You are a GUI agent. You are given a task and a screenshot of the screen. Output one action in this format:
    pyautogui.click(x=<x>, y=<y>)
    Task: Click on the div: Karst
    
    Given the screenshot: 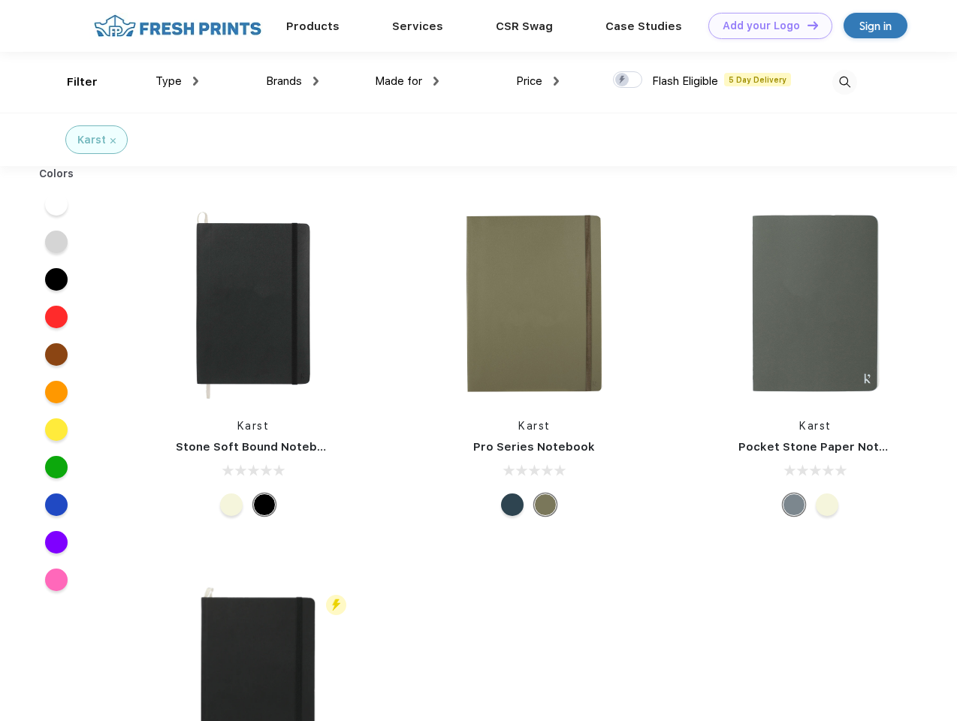 What is the action you would take?
    pyautogui.click(x=92, y=140)
    